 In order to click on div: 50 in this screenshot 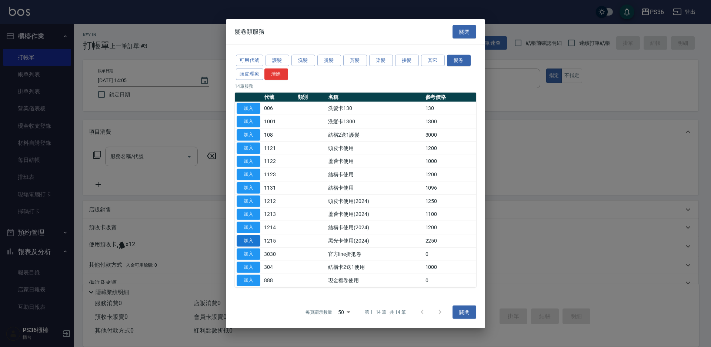, I will do `click(344, 312)`.